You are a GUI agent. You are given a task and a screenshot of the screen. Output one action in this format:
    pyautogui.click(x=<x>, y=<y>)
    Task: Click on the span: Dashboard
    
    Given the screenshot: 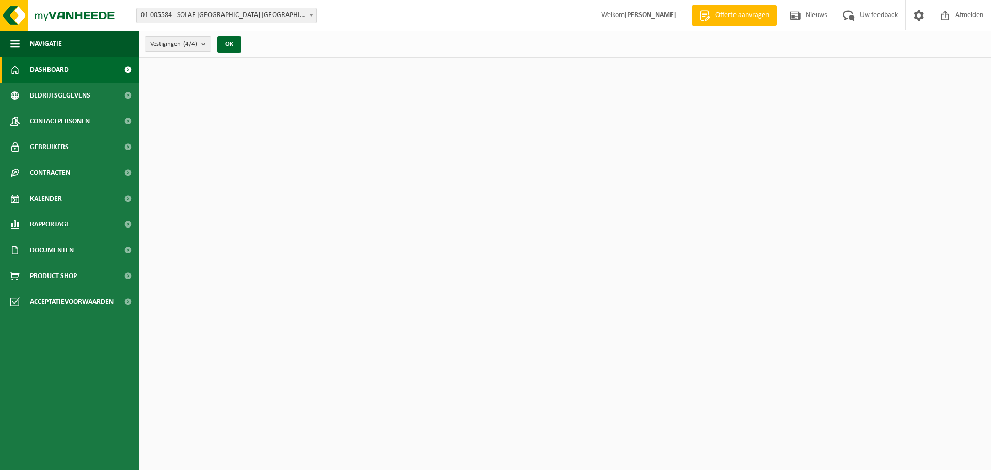 What is the action you would take?
    pyautogui.click(x=49, y=70)
    